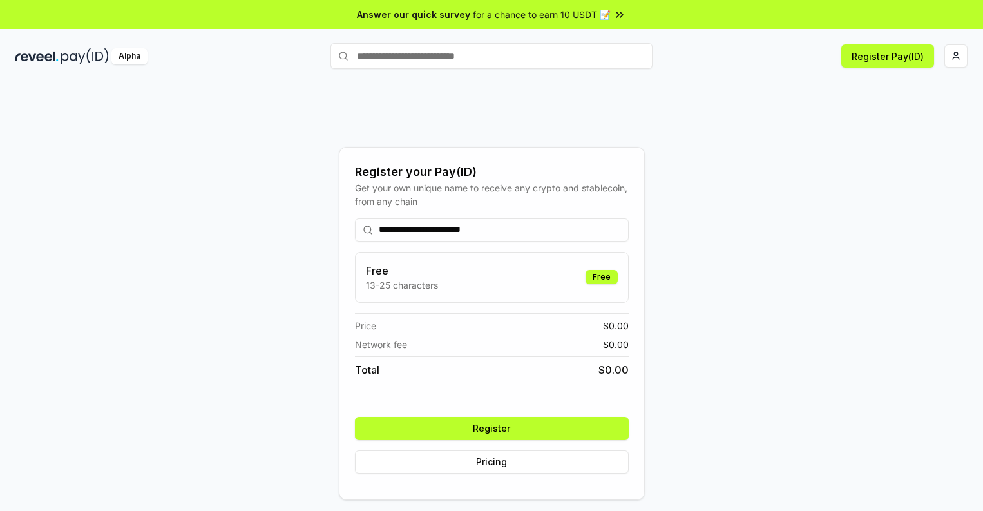 The width and height of the screenshot is (983, 511). What do you see at coordinates (601, 277) in the screenshot?
I see `div: Free` at bounding box center [601, 277].